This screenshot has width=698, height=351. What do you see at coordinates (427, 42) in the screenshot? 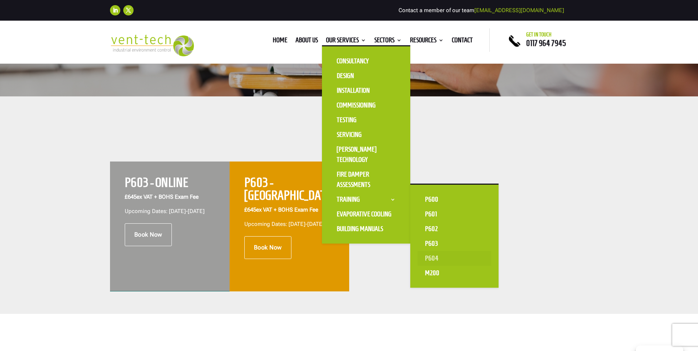
I see `a: Resources` at bounding box center [427, 42].